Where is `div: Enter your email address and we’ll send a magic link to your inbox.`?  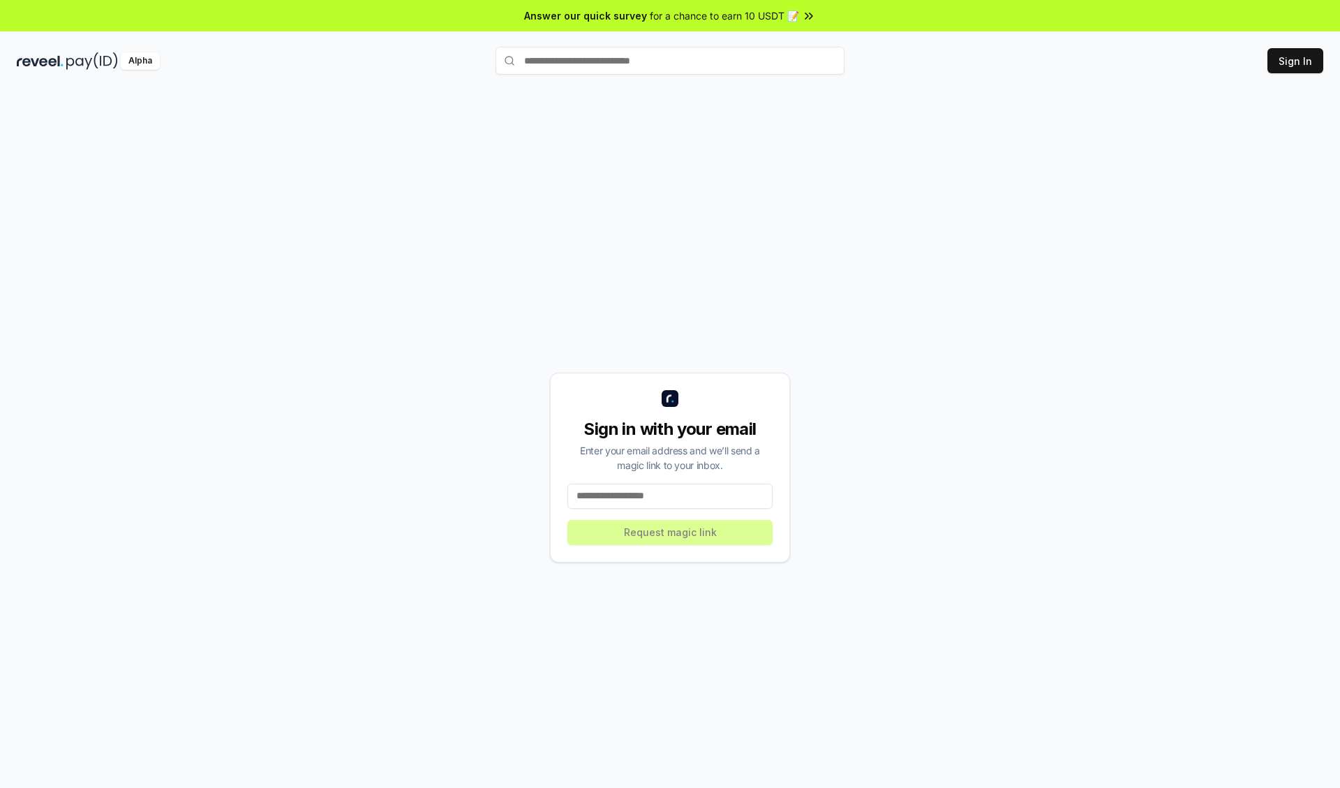 div: Enter your email address and we’ll send a magic link to your inbox. is located at coordinates (670, 458).